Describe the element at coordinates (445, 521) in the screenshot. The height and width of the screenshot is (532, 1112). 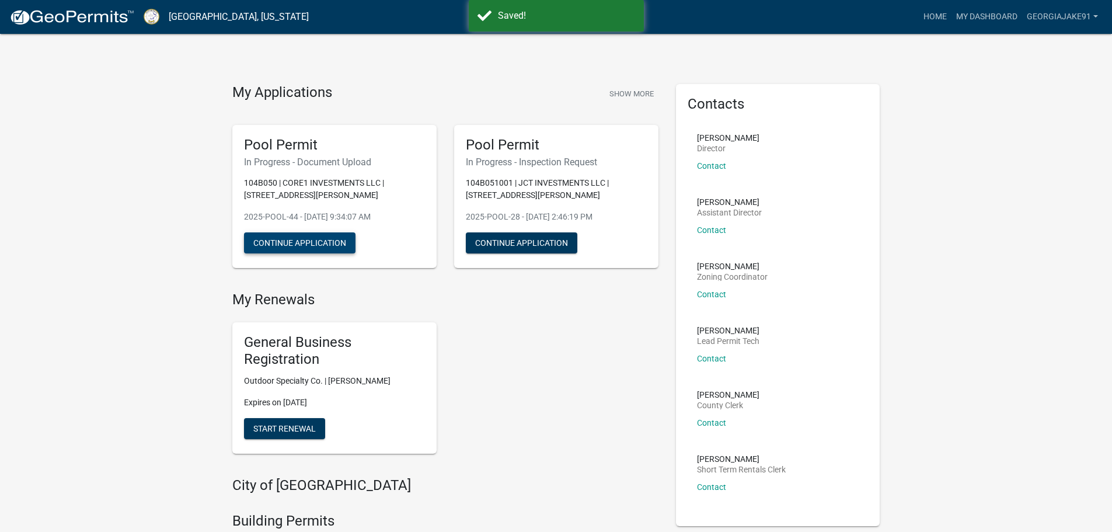
I see `h4: Building Permits` at that location.